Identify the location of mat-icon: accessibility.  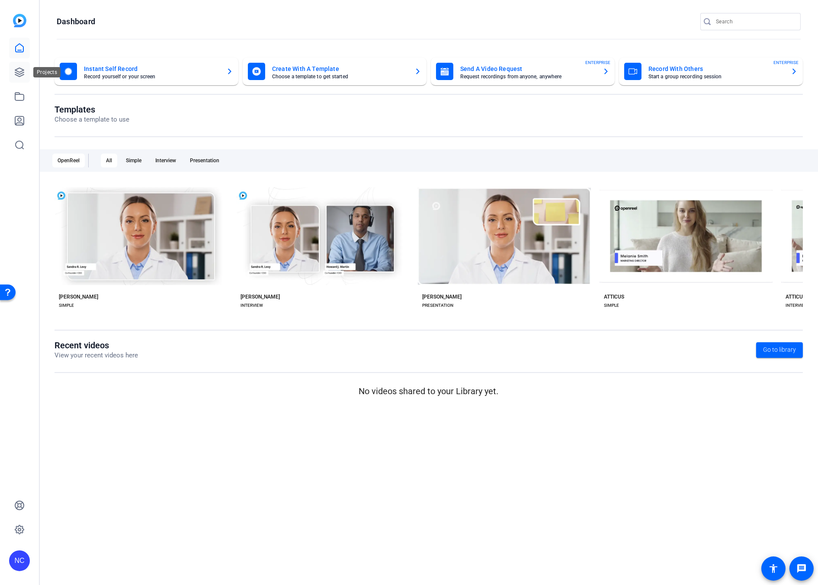
(773, 568).